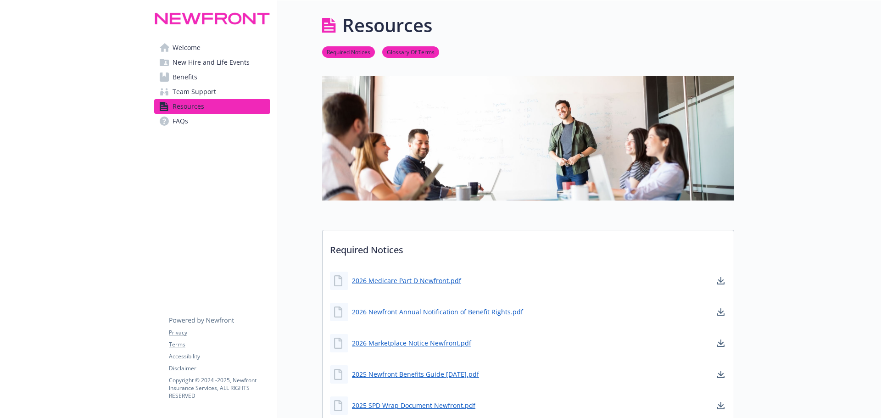 The width and height of the screenshot is (881, 418). I want to click on a: Glossary Of Terms, so click(411, 51).